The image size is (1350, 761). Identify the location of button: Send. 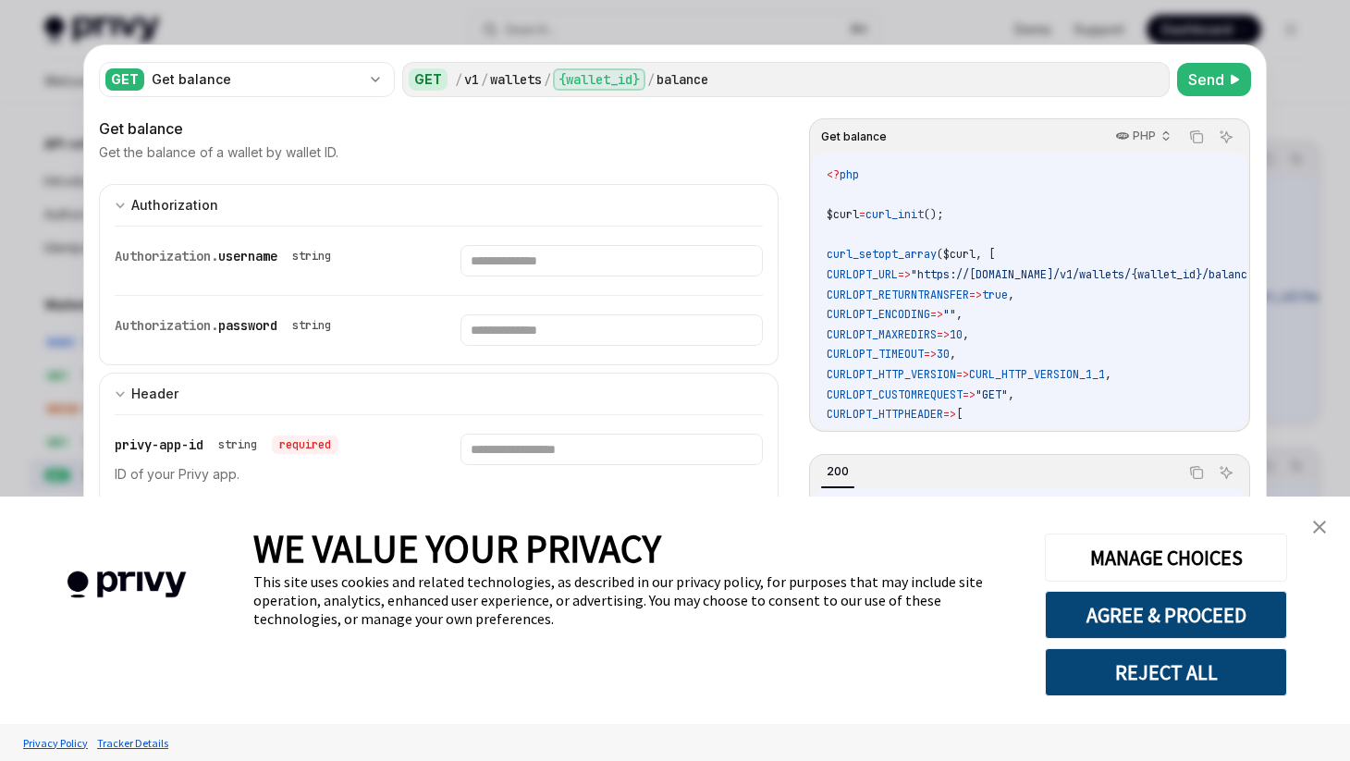
(1214, 80).